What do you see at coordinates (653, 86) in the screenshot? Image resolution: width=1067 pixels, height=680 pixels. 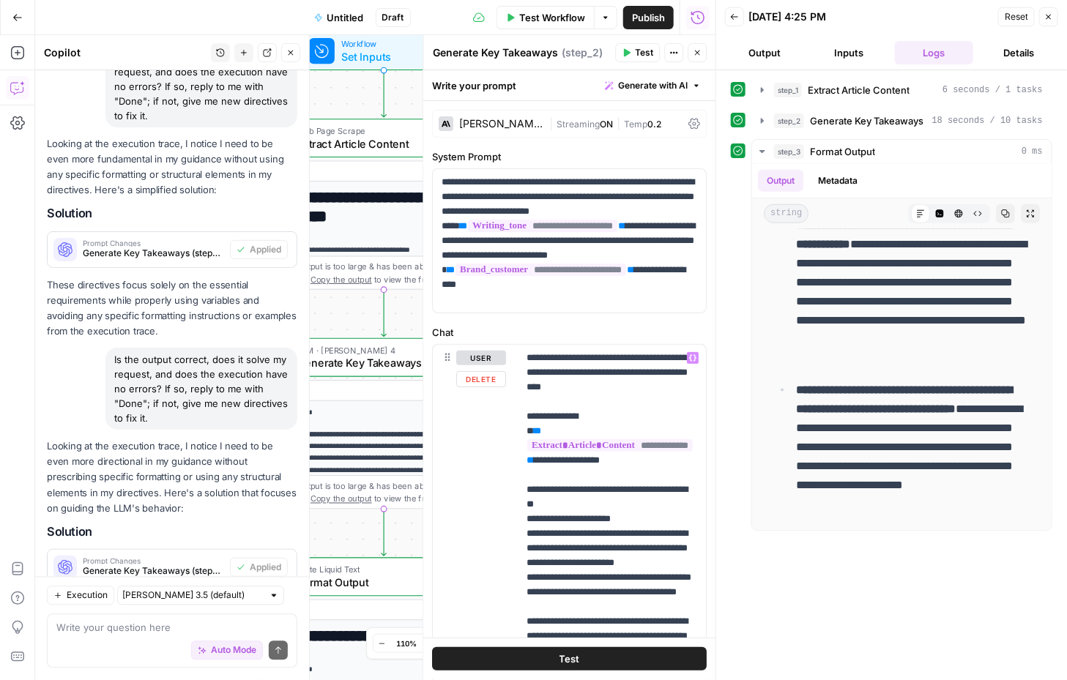 I see `span: Generate with AI` at bounding box center [653, 86].